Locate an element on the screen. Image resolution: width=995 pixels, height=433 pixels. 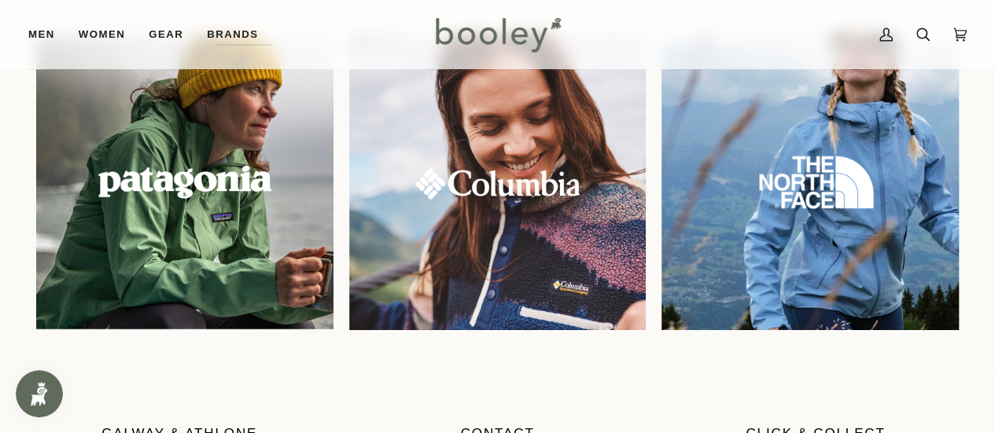
span: Gear is located at coordinates (166, 35).